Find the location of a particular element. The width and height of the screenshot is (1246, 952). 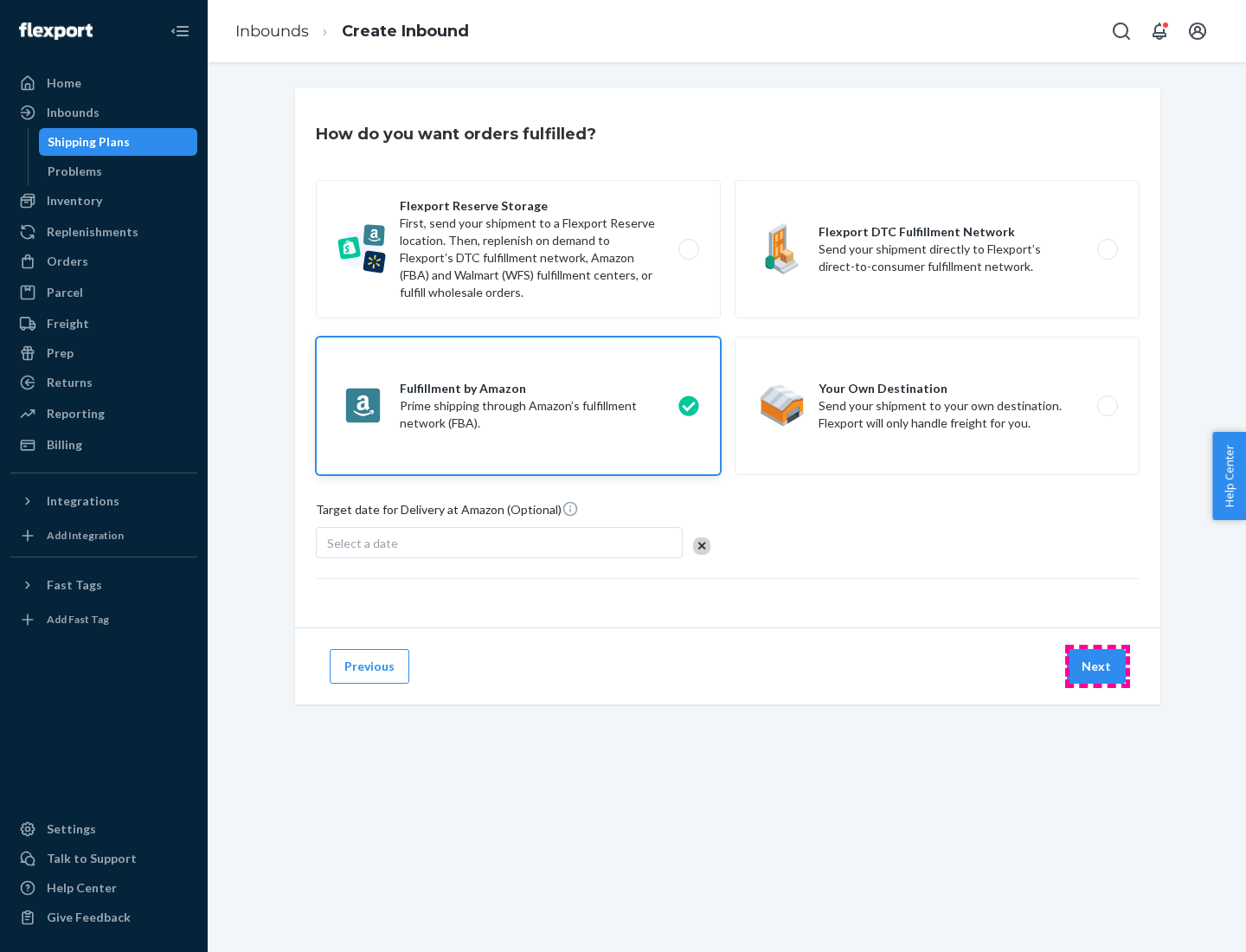

a: Problems is located at coordinates (118, 171).